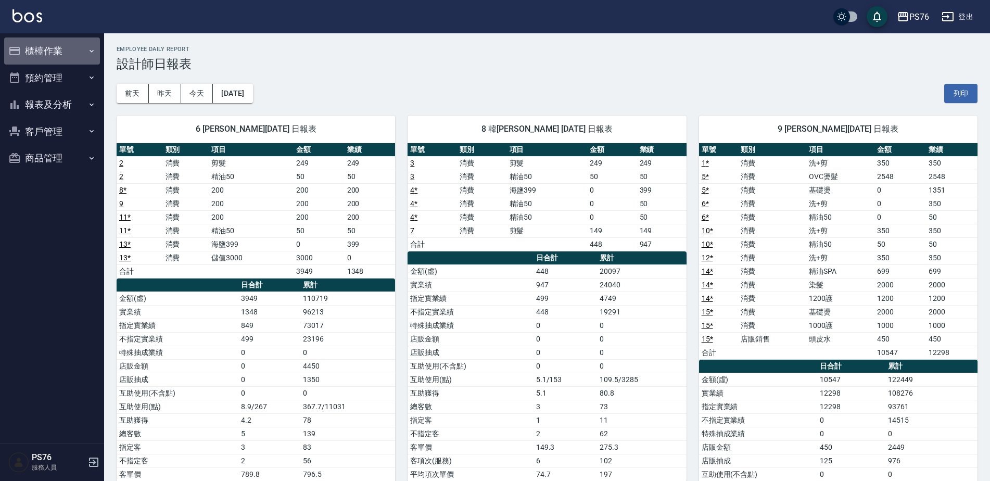 This screenshot has height=481, width=990. What do you see at coordinates (348, 312) in the screenshot?
I see `td: 96213` at bounding box center [348, 312].